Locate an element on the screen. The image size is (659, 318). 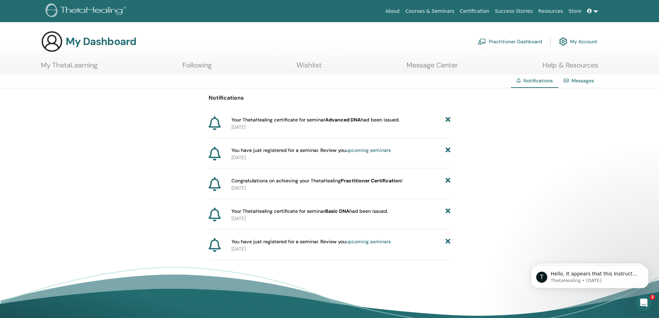
a: About is located at coordinates (393, 11).